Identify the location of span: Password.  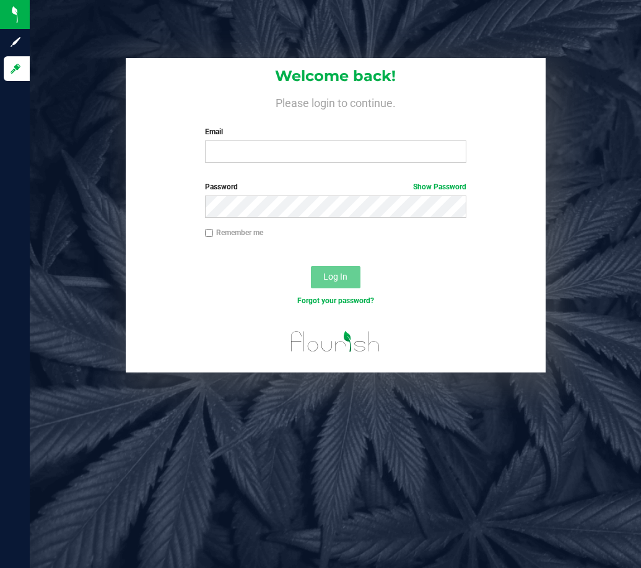
(221, 187).